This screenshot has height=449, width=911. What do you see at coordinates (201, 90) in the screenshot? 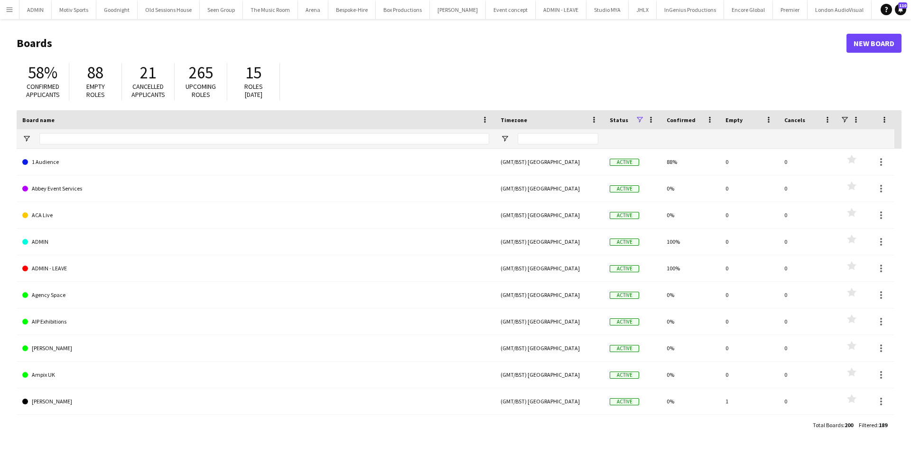
I see `span: Upcoming roles` at bounding box center [201, 90].